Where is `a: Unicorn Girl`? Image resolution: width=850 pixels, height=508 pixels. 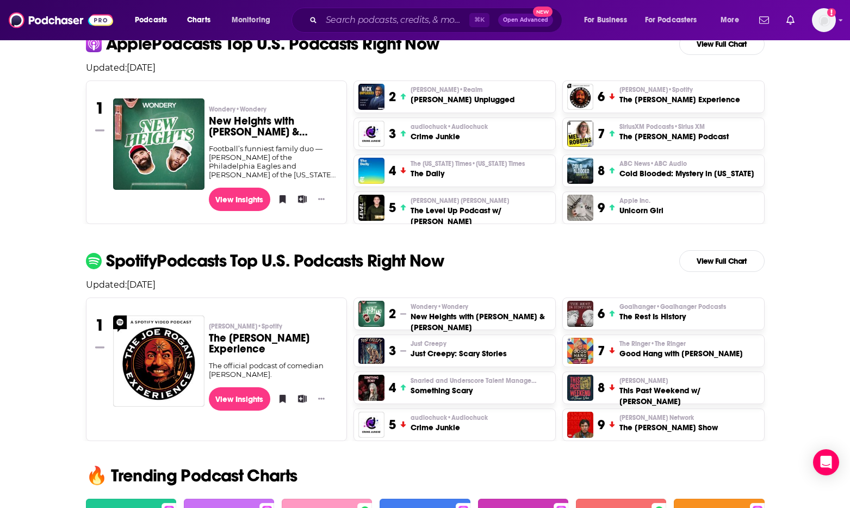 a: Unicorn Girl is located at coordinates (580, 208).